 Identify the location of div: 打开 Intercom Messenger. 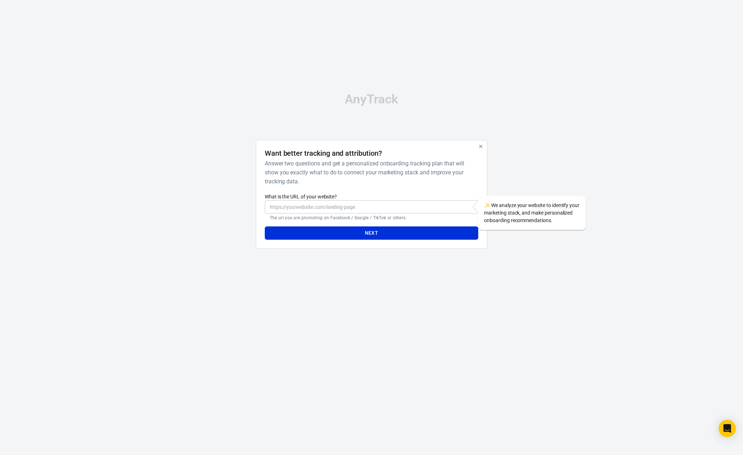
(727, 429).